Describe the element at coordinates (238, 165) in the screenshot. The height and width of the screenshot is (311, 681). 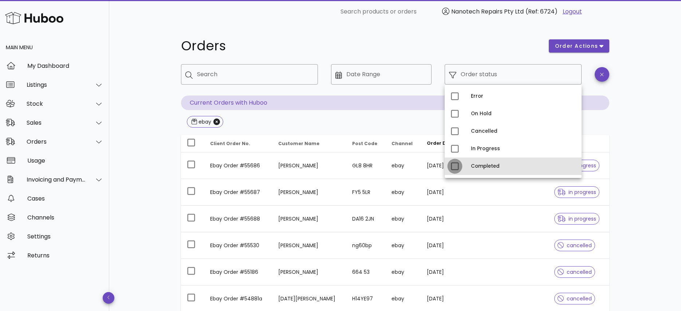
I see `td: Ebay Order #55686` at that location.